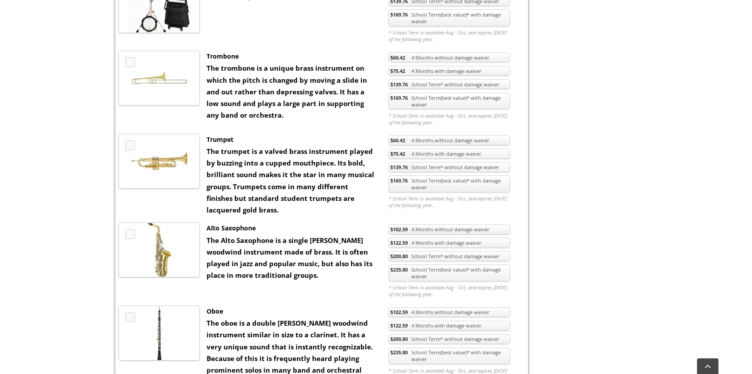  I want to click on div: Oboe, so click(291, 311).